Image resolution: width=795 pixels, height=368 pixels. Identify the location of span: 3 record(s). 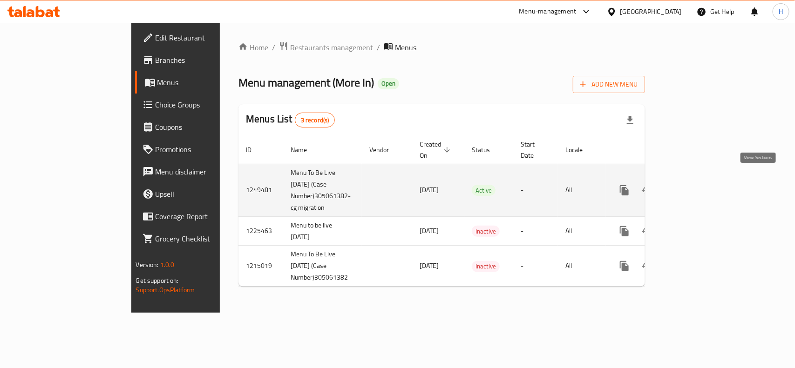
(315, 120).